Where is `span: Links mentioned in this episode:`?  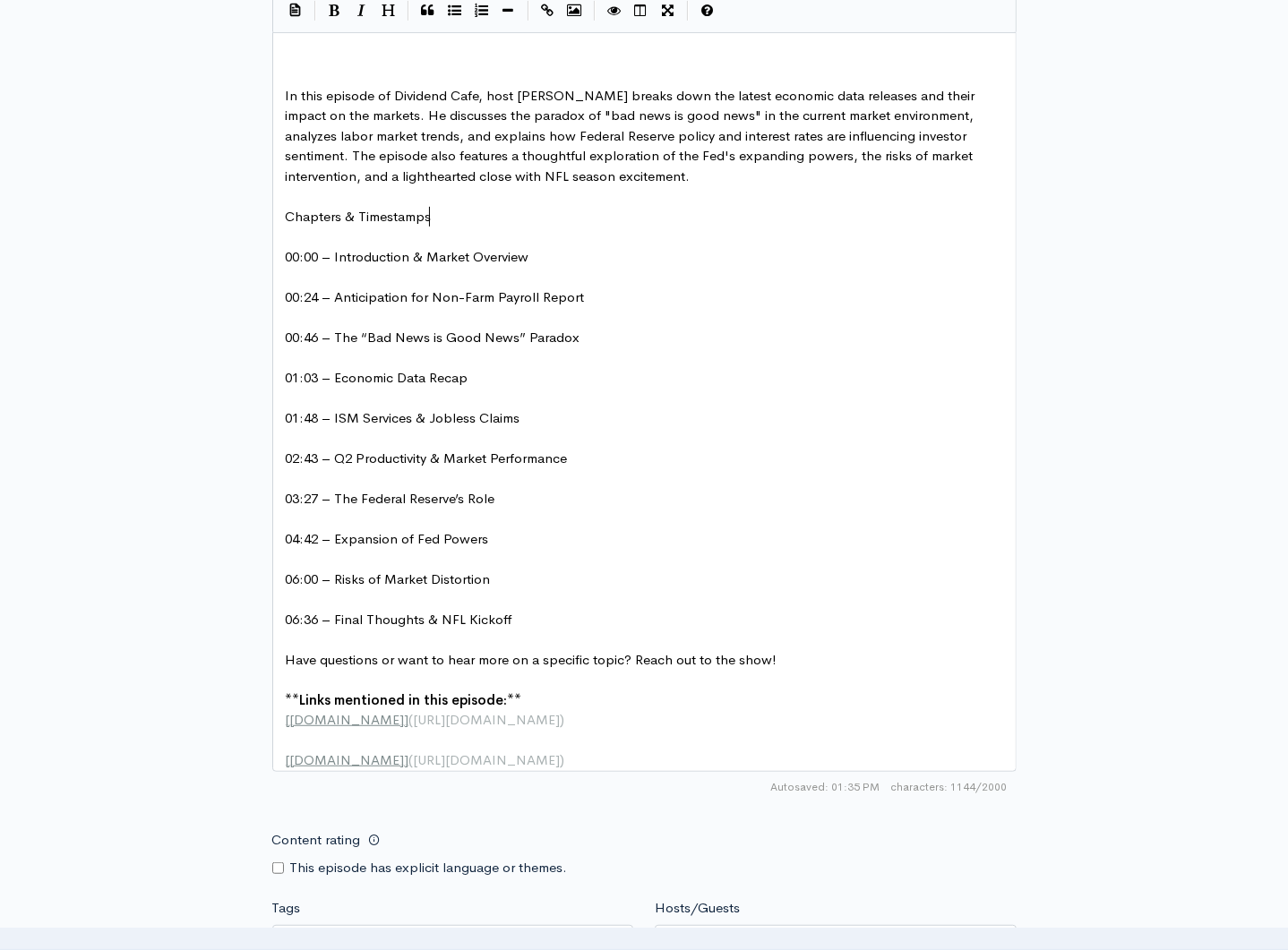
span: Links mentioned in this episode: is located at coordinates (404, 700).